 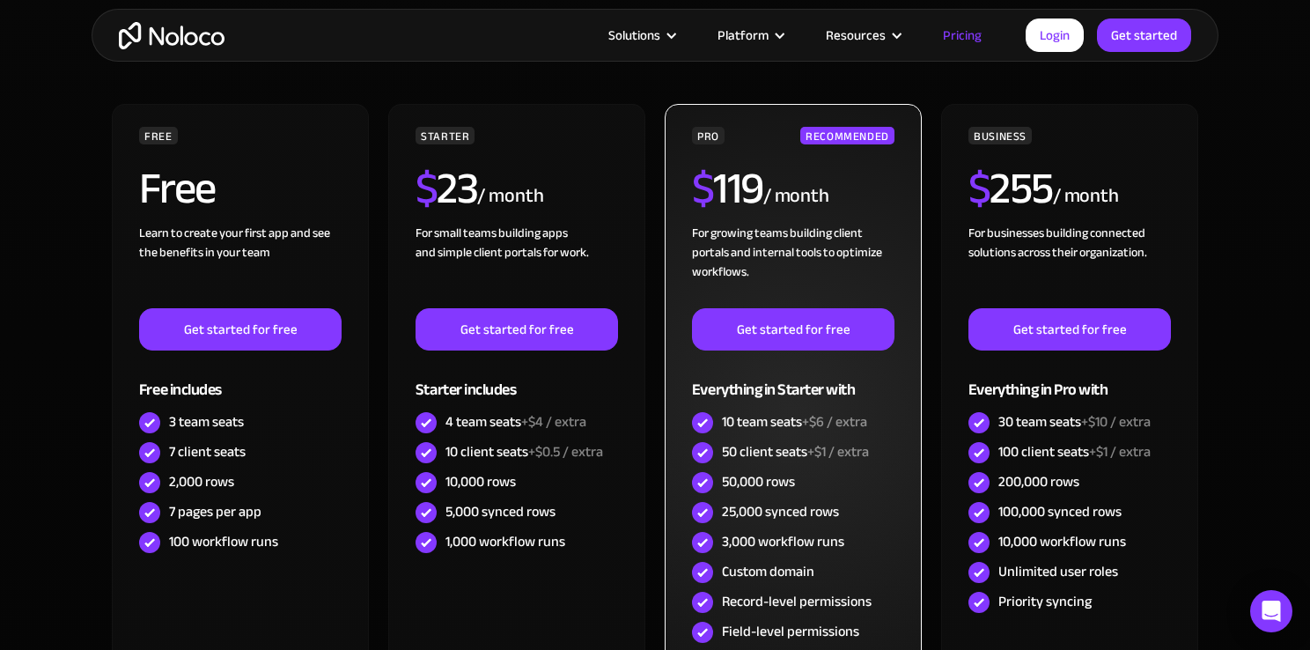 What do you see at coordinates (517, 379) in the screenshot?
I see `div: Starter includes` at bounding box center [517, 379].